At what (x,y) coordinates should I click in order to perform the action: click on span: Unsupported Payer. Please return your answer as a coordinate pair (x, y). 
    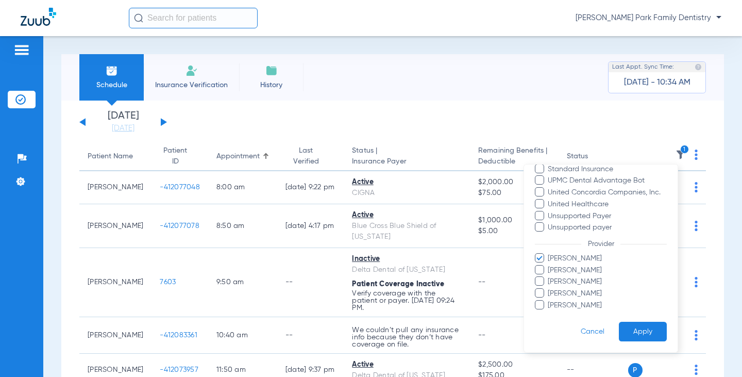
    Looking at the image, I should click on (607, 216).